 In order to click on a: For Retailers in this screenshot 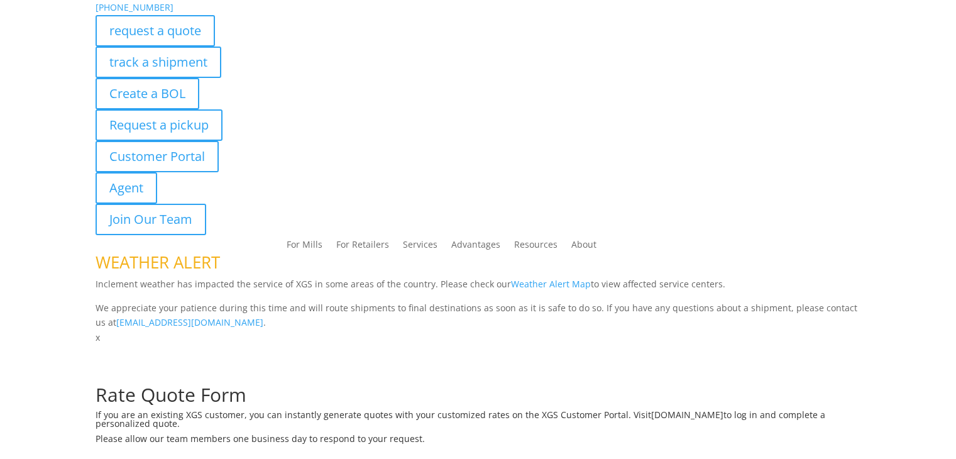, I will do `click(363, 247)`.